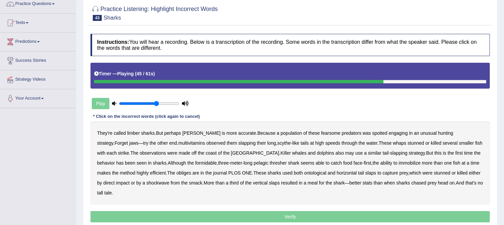 The height and width of the screenshot is (225, 504). What do you see at coordinates (38, 97) in the screenshot?
I see `a: Your Account` at bounding box center [38, 97].